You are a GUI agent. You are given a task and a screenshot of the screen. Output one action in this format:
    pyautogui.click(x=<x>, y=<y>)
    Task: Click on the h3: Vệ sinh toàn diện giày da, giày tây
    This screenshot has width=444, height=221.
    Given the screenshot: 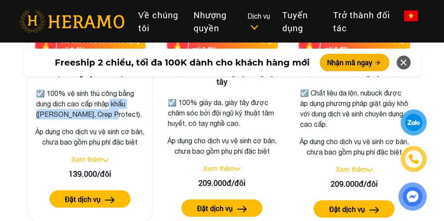 What is the action you would take?
    pyautogui.click(x=222, y=77)
    